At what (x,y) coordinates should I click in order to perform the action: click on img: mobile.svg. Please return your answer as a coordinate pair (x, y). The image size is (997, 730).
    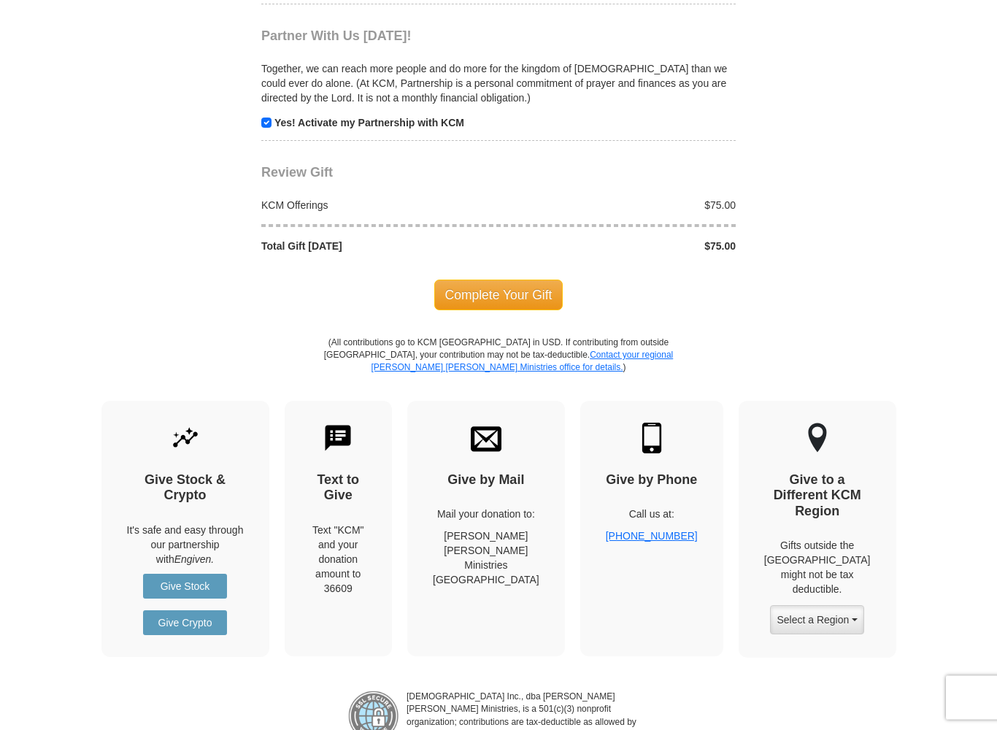
    Looking at the image, I should click on (652, 439).